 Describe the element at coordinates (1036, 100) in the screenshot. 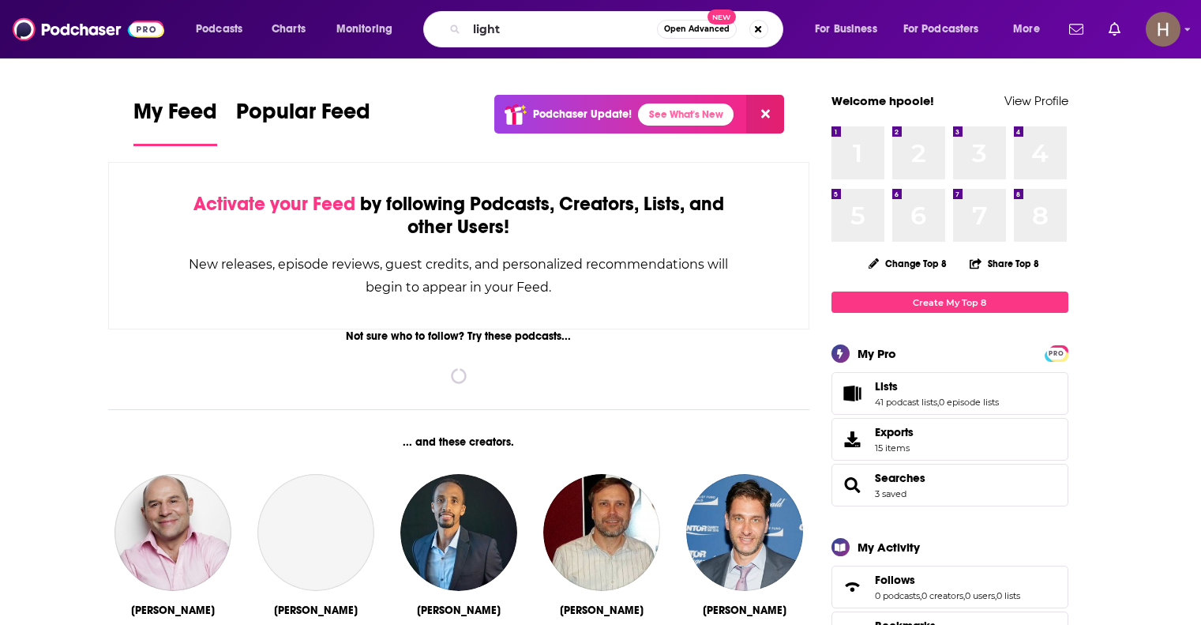

I see `a: View Profile` at that location.